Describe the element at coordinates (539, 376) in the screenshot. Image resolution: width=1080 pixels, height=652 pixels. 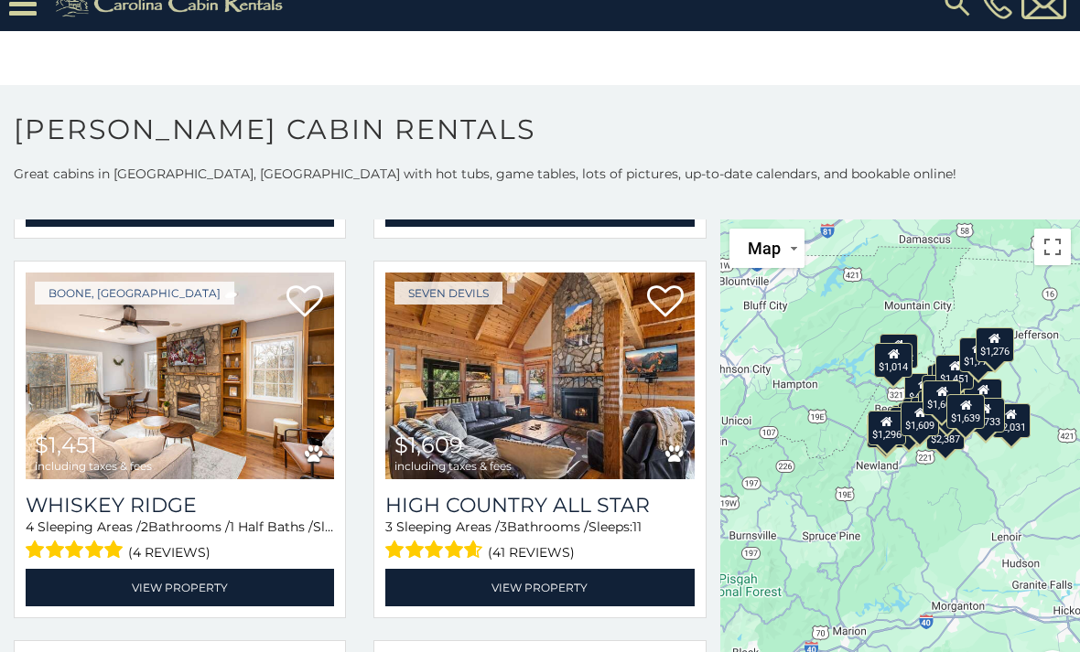
I see `img: High Country All Star` at that location.